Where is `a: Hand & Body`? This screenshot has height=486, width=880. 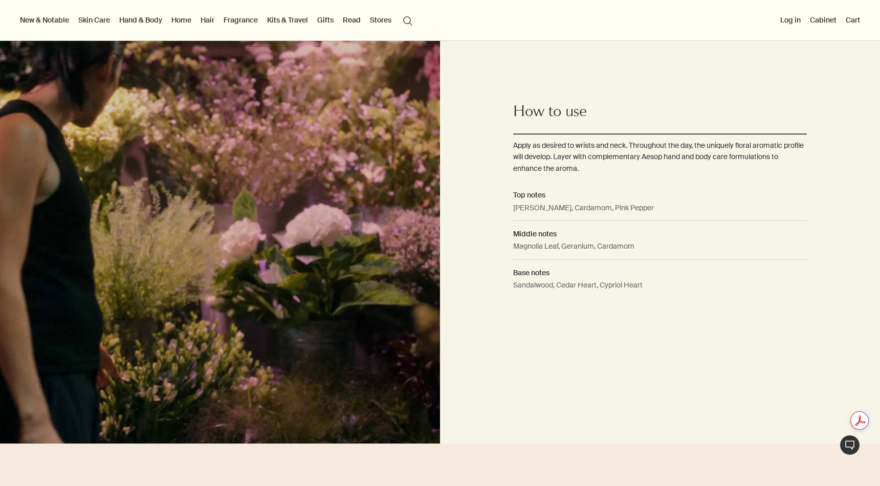 a: Hand & Body is located at coordinates (141, 20).